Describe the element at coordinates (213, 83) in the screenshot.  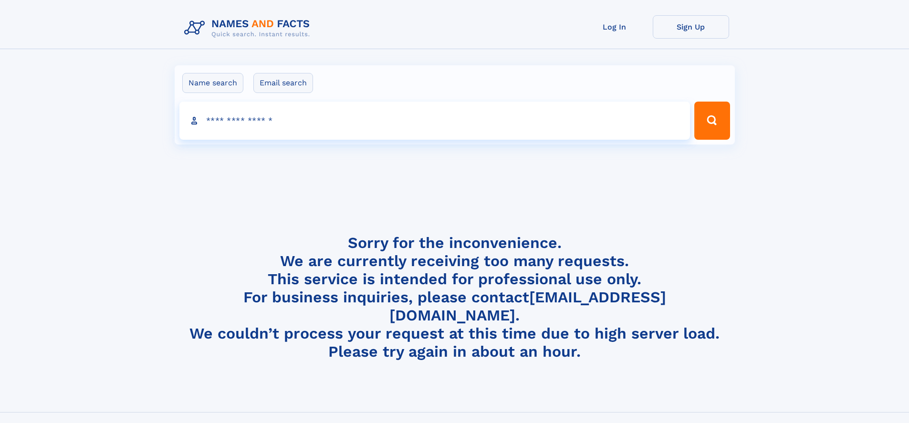
I see `label: Name search` at that location.